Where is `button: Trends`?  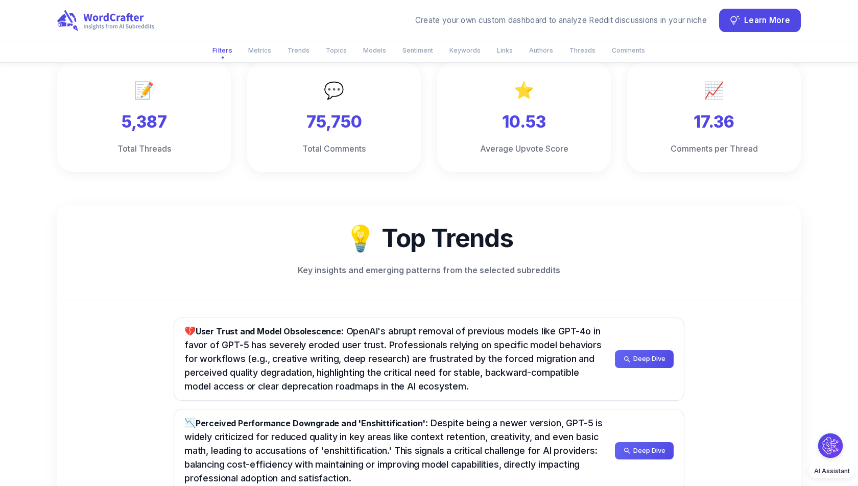 button: Trends is located at coordinates (298, 50).